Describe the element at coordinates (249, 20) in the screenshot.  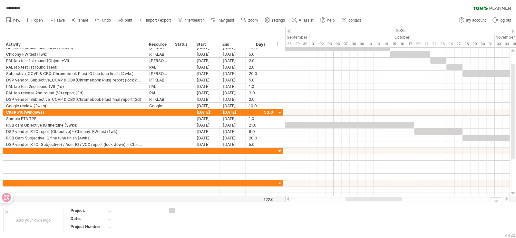
I see `a: zoom` at that location.